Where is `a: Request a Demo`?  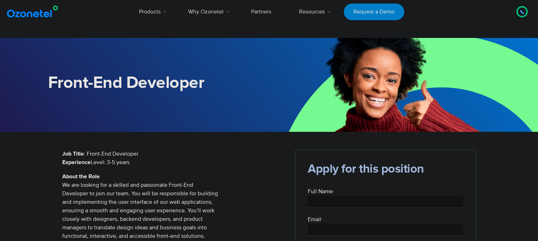 a: Request a Demo is located at coordinates (374, 12).